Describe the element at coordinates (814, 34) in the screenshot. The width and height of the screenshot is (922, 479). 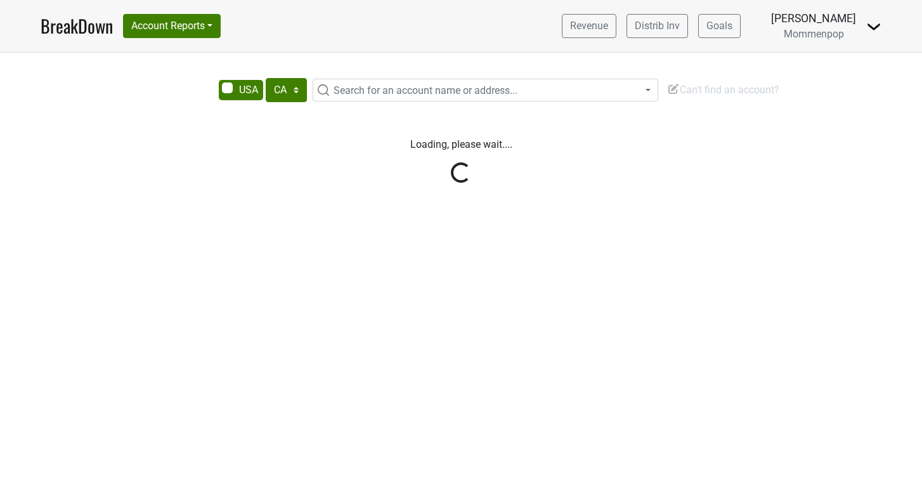
I see `span: Mommenpop` at that location.